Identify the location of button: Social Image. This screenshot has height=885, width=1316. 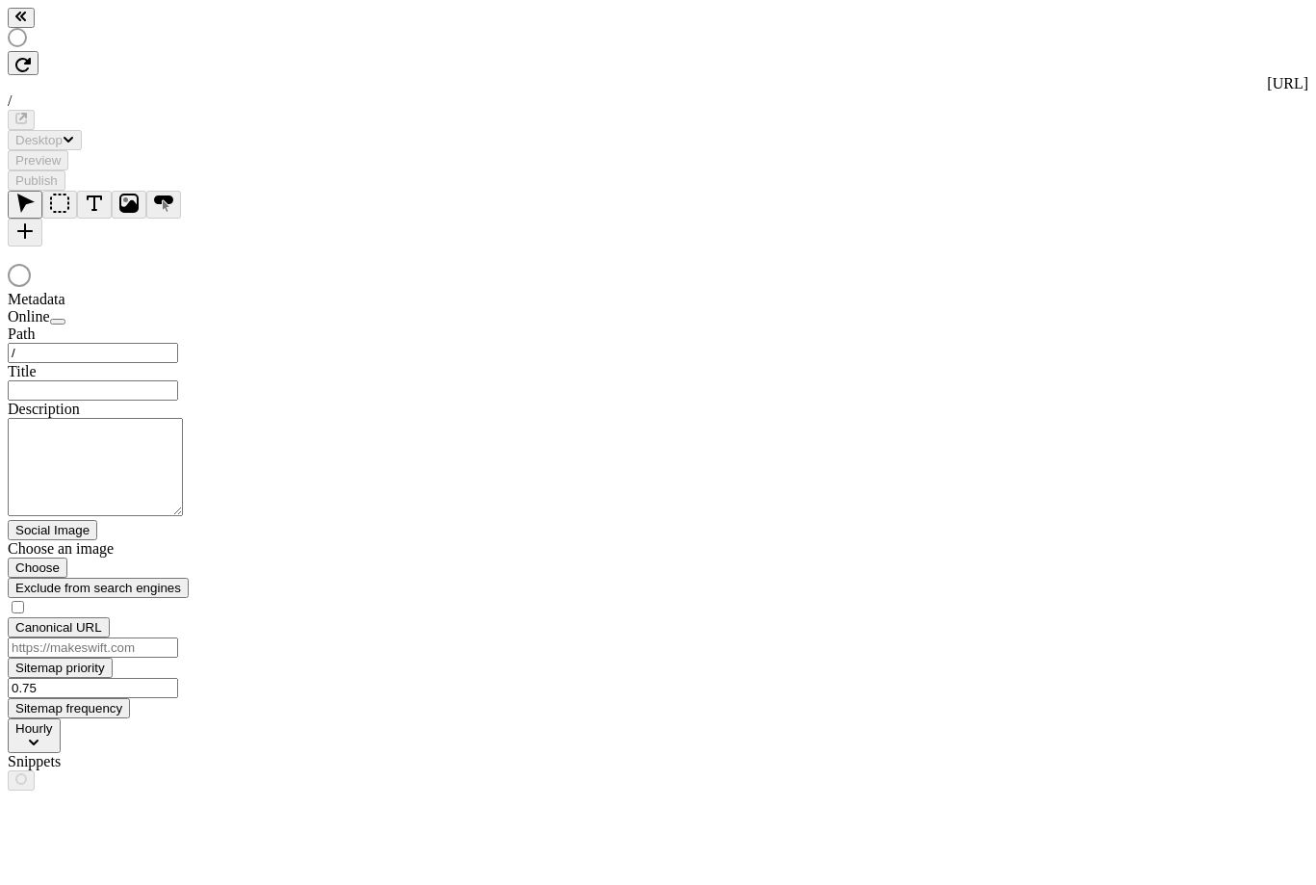
(52, 530).